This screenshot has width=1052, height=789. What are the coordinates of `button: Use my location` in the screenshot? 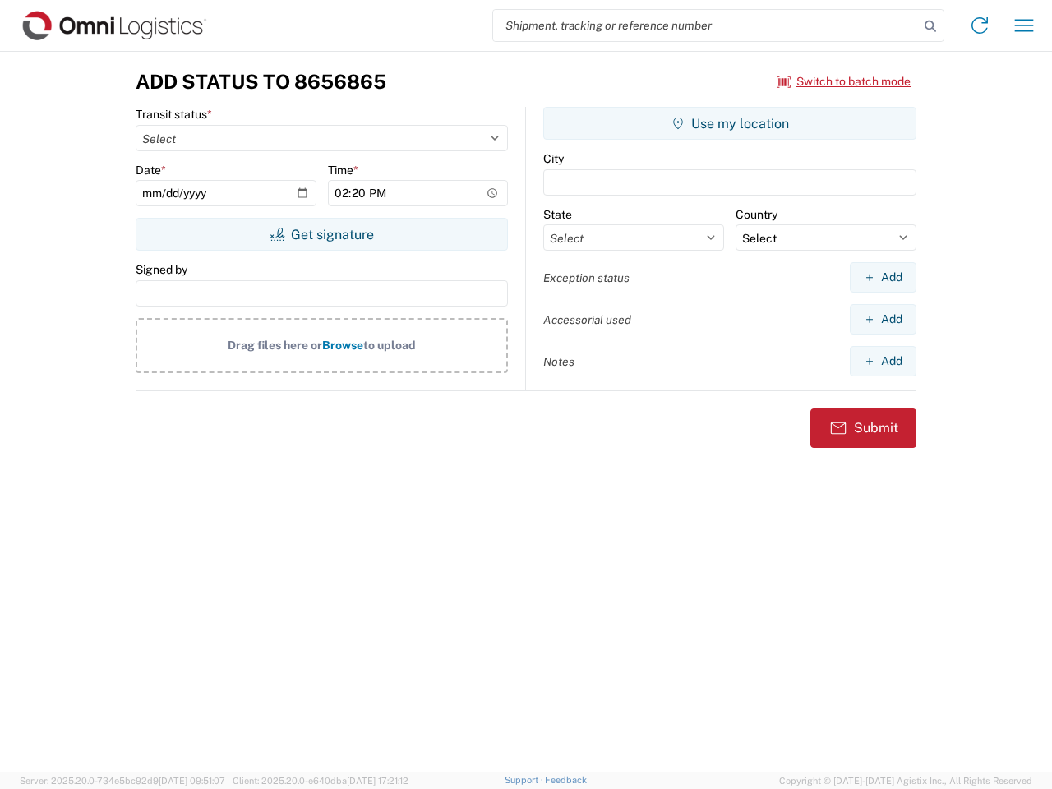 It's located at (730, 123).